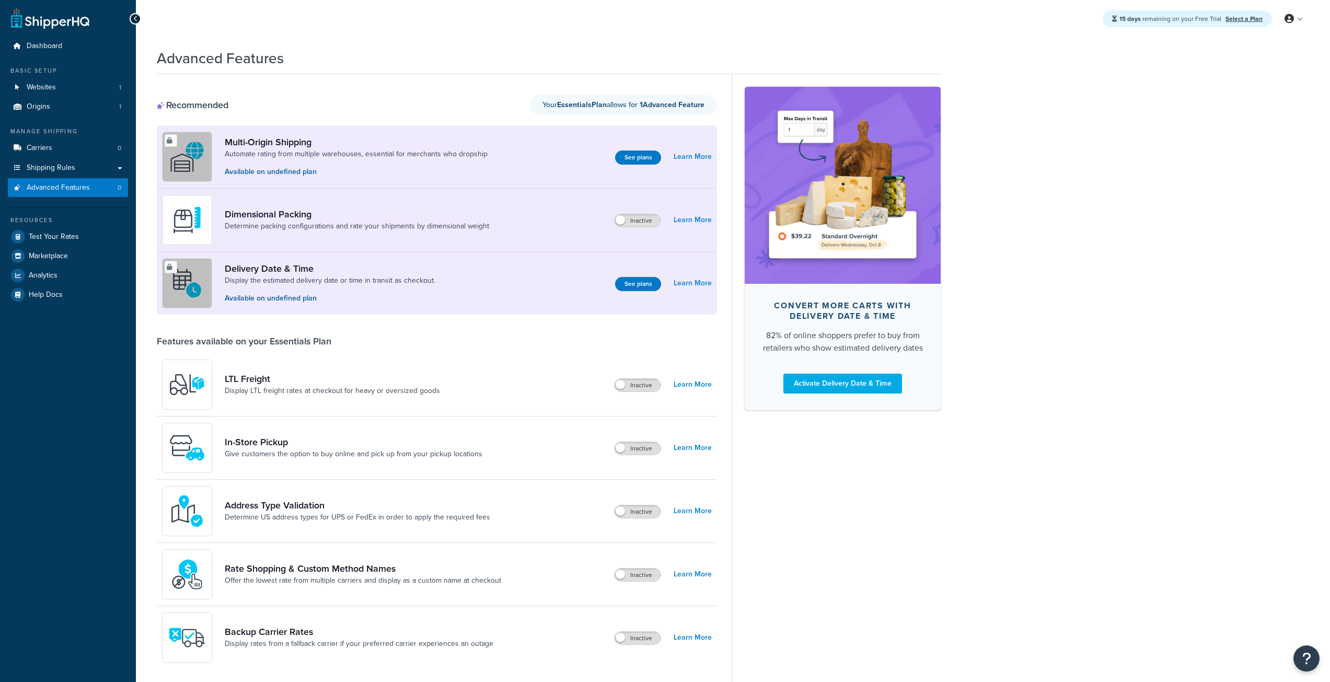  I want to click on li: Test Your Rates, so click(68, 237).